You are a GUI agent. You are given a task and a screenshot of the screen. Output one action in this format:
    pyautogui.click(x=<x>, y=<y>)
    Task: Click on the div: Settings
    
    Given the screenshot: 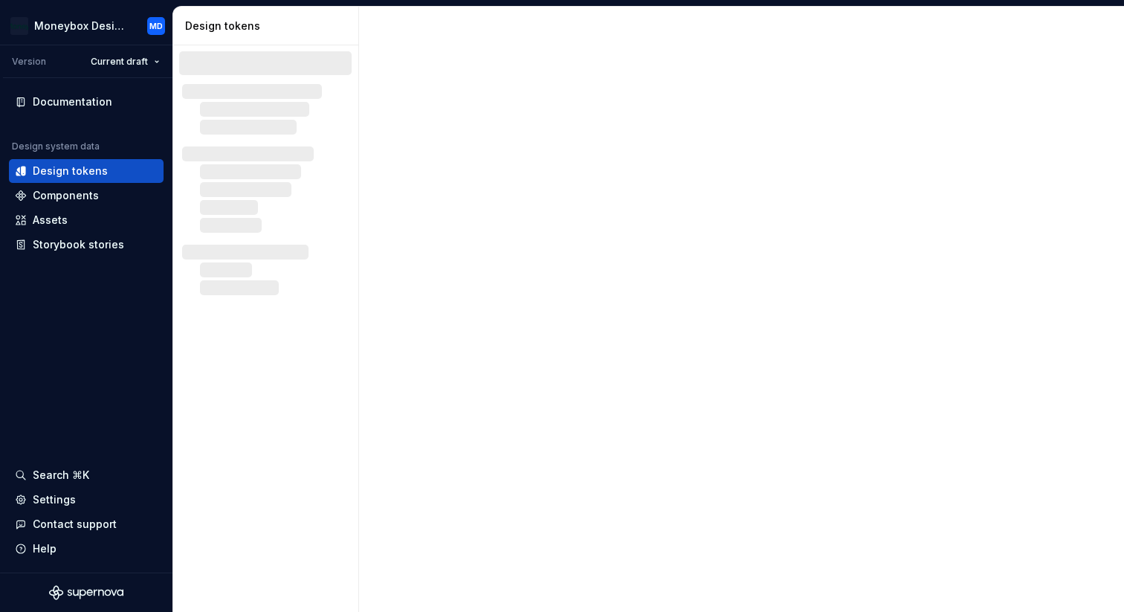 What is the action you would take?
    pyautogui.click(x=54, y=500)
    